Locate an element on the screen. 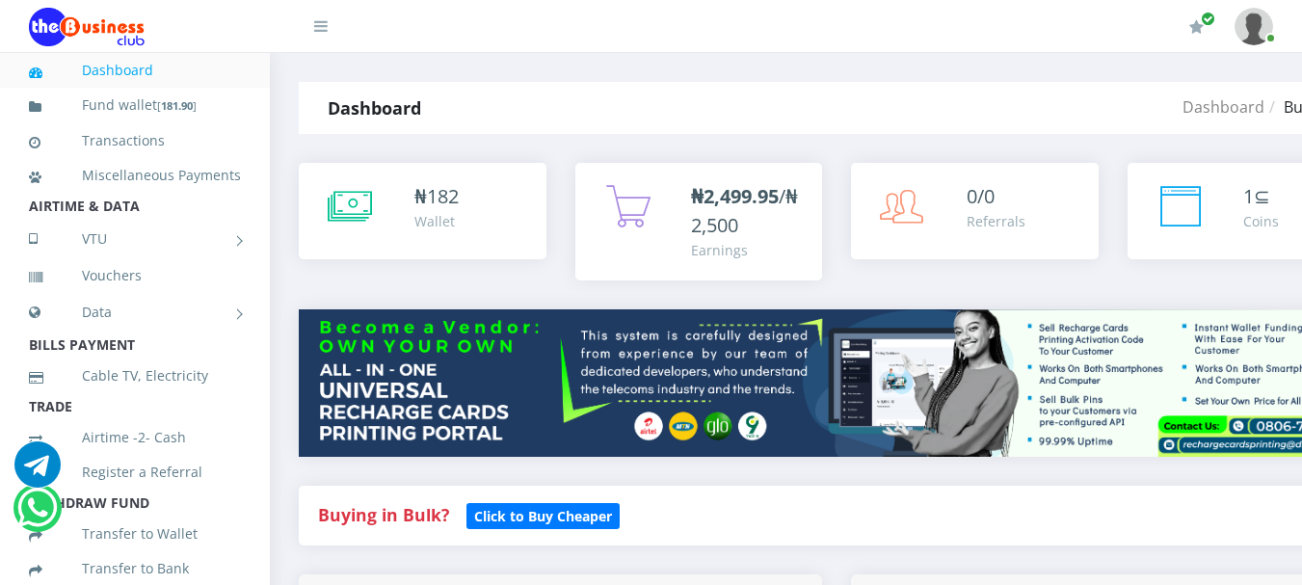  strong: Buying in Bulk? is located at coordinates (384, 515).